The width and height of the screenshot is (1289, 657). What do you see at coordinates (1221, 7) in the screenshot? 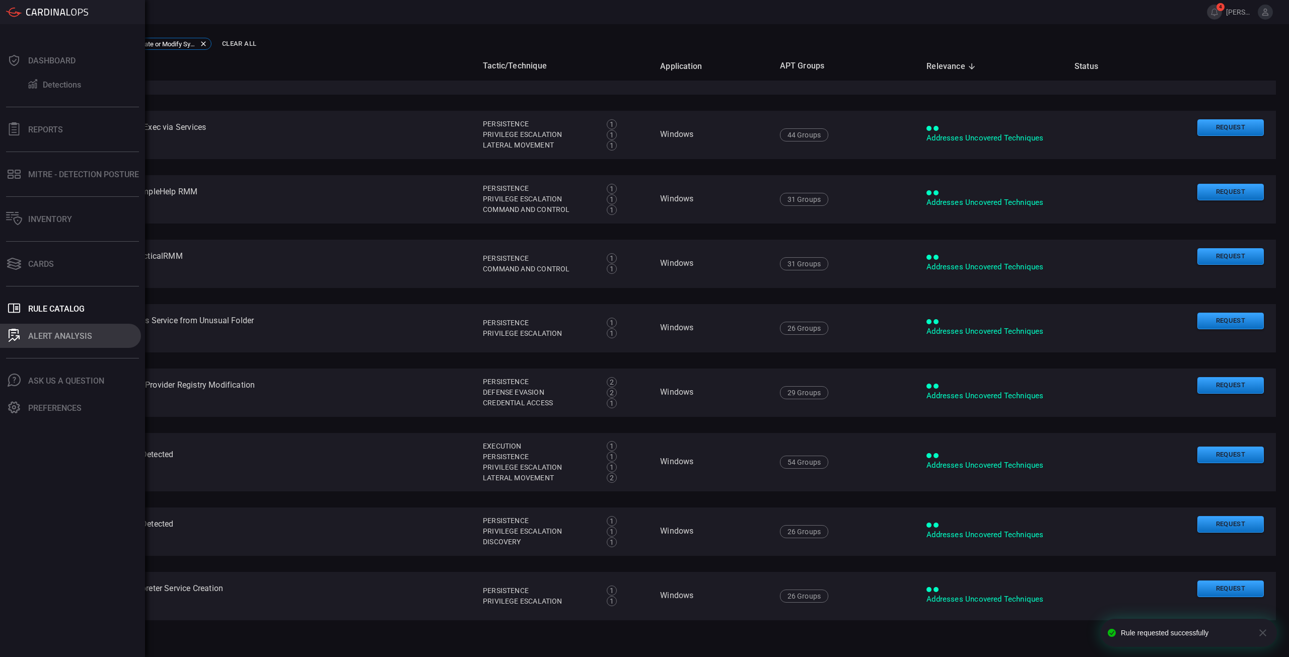
I see `span: 4` at bounding box center [1221, 7].